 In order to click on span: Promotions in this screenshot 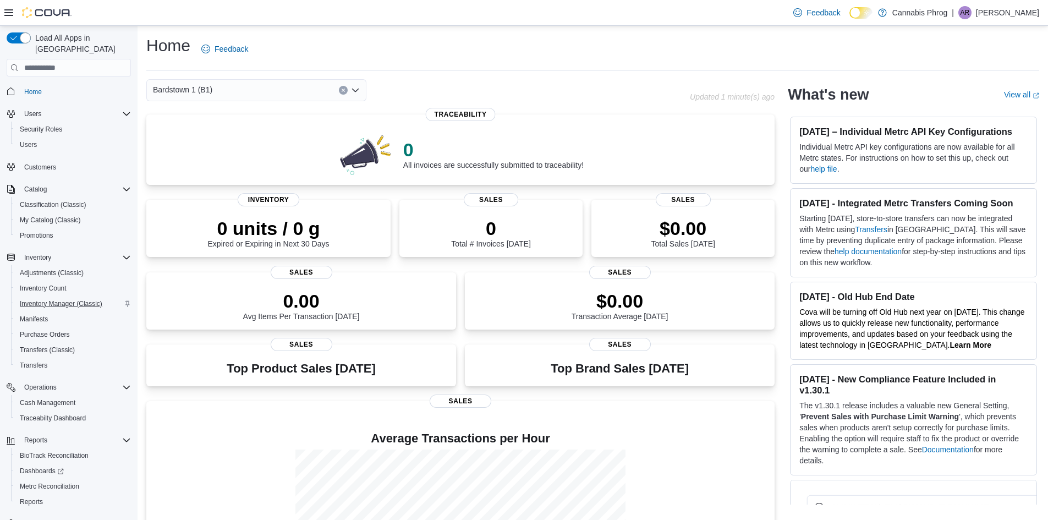, I will do `click(36, 236)`.